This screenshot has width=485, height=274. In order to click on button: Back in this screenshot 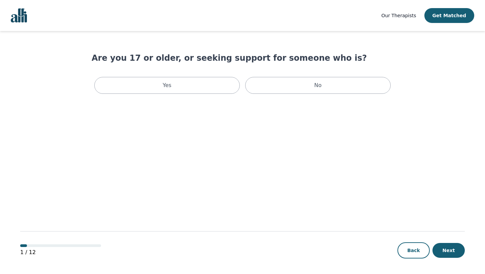, I will do `click(414, 250)`.